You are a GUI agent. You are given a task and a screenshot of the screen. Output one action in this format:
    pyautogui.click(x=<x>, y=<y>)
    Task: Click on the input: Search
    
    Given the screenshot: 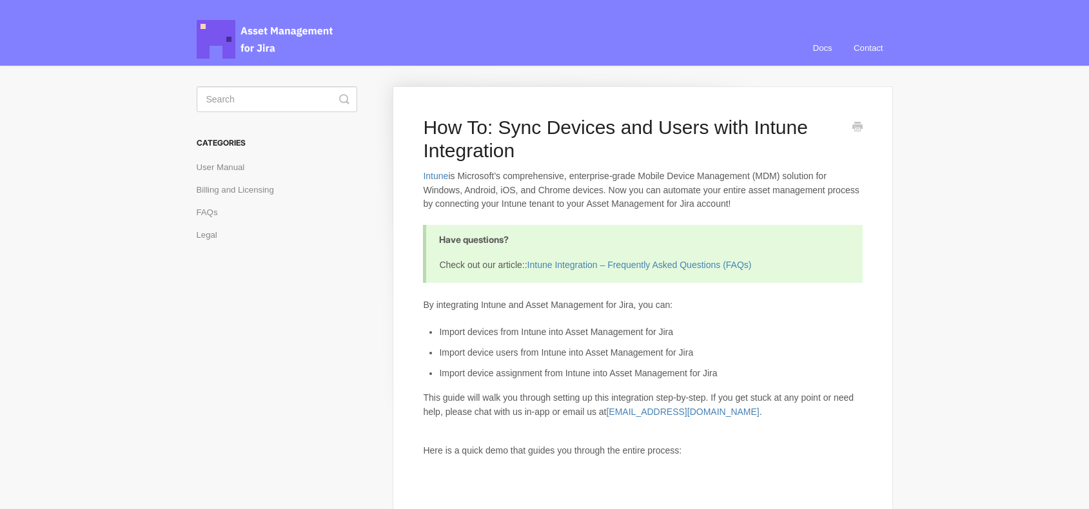 What is the action you would take?
    pyautogui.click(x=277, y=99)
    